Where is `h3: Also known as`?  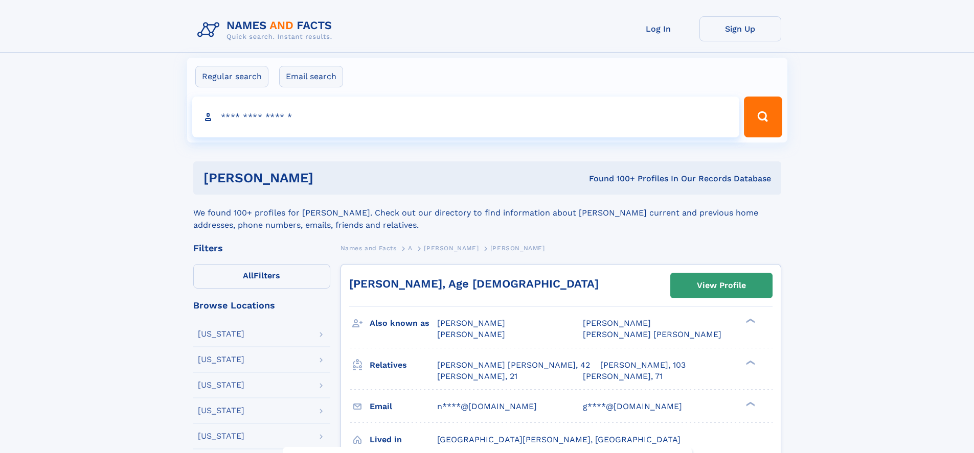
h3: Also known as is located at coordinates (403, 324).